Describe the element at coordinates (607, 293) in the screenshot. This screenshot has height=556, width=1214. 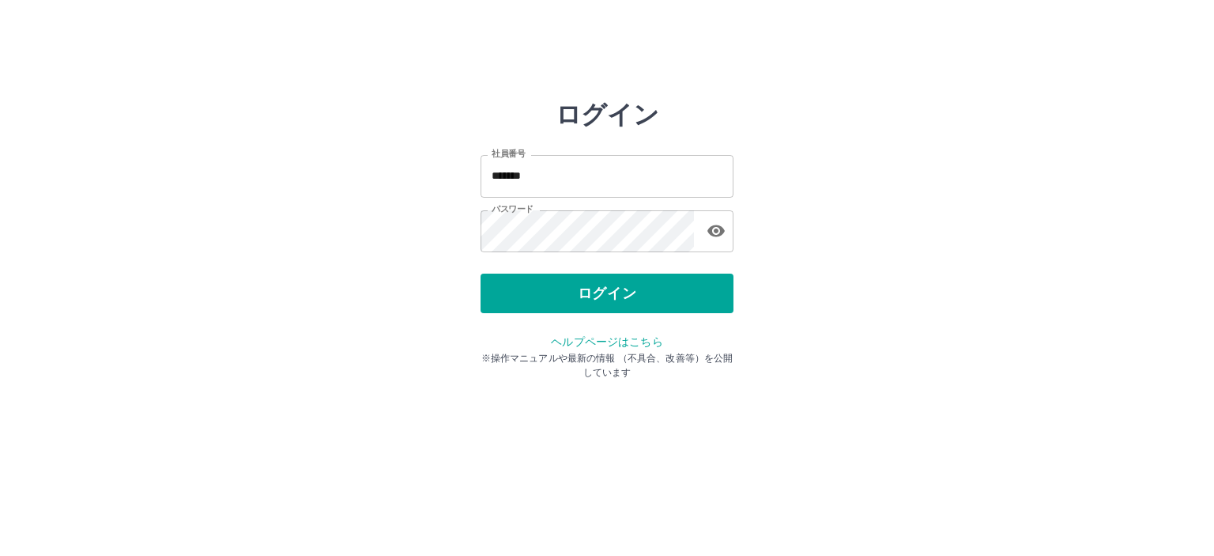
I see `button: ログイン` at that location.